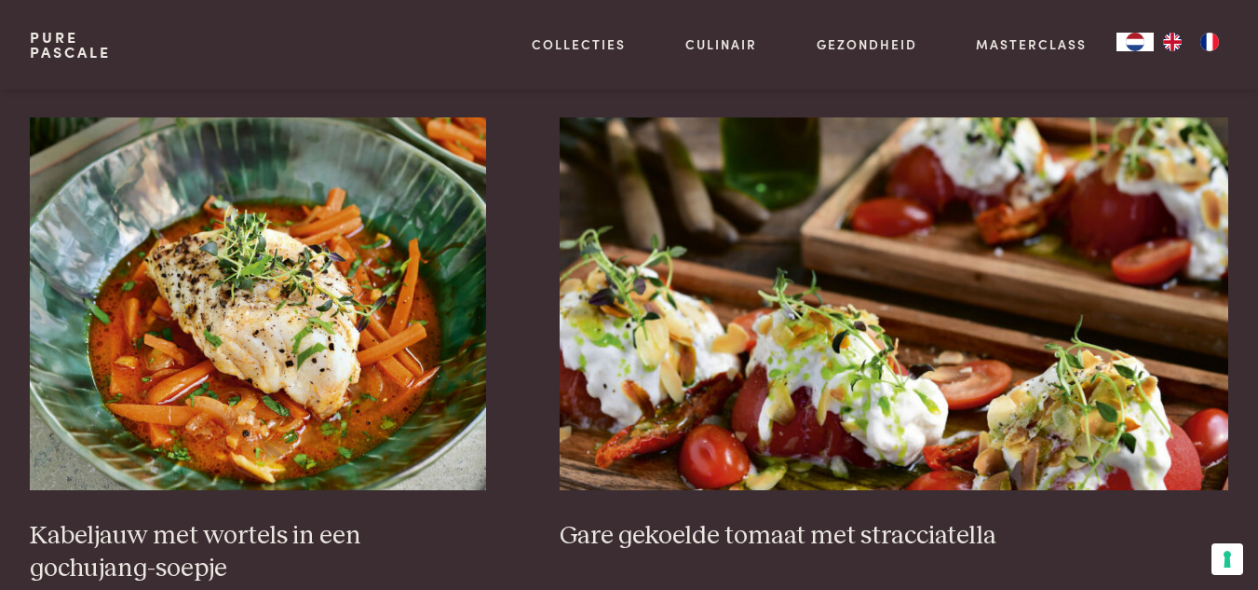  I want to click on a: Collecties, so click(578, 44).